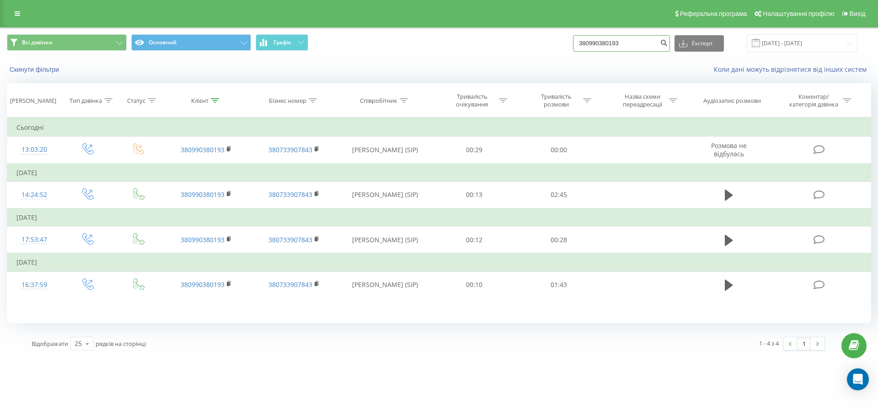 The image size is (878, 420). What do you see at coordinates (642, 101) in the screenshot?
I see `div: Назва схеми переадресації` at bounding box center [642, 101].